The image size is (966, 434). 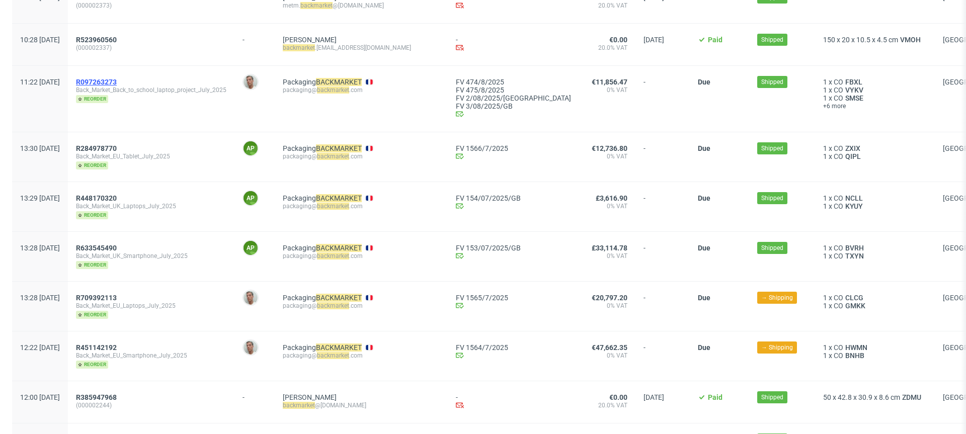 What do you see at coordinates (515, 248) in the screenshot?
I see `a: FV 153/07/2025/GB` at bounding box center [515, 248].